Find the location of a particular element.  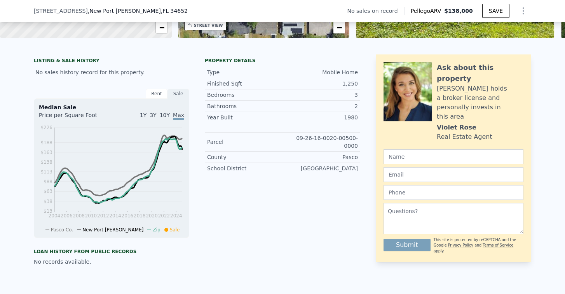

div: Price per Square Foot is located at coordinates (75, 117).